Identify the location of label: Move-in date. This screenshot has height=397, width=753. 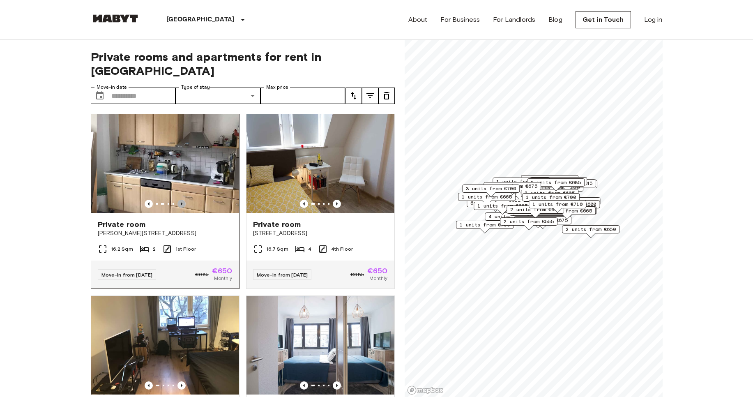
(112, 87).